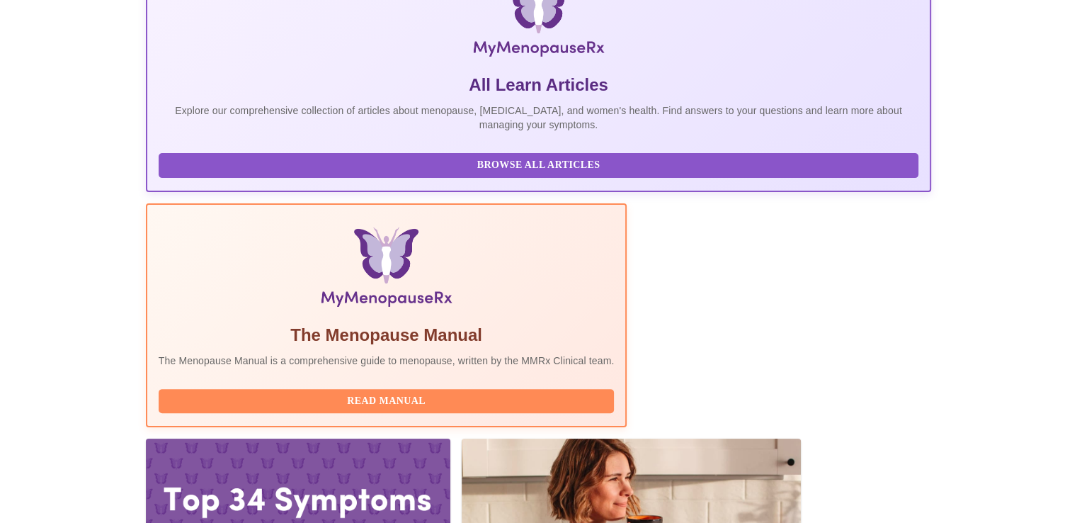  I want to click on a: Read Manual, so click(388, 399).